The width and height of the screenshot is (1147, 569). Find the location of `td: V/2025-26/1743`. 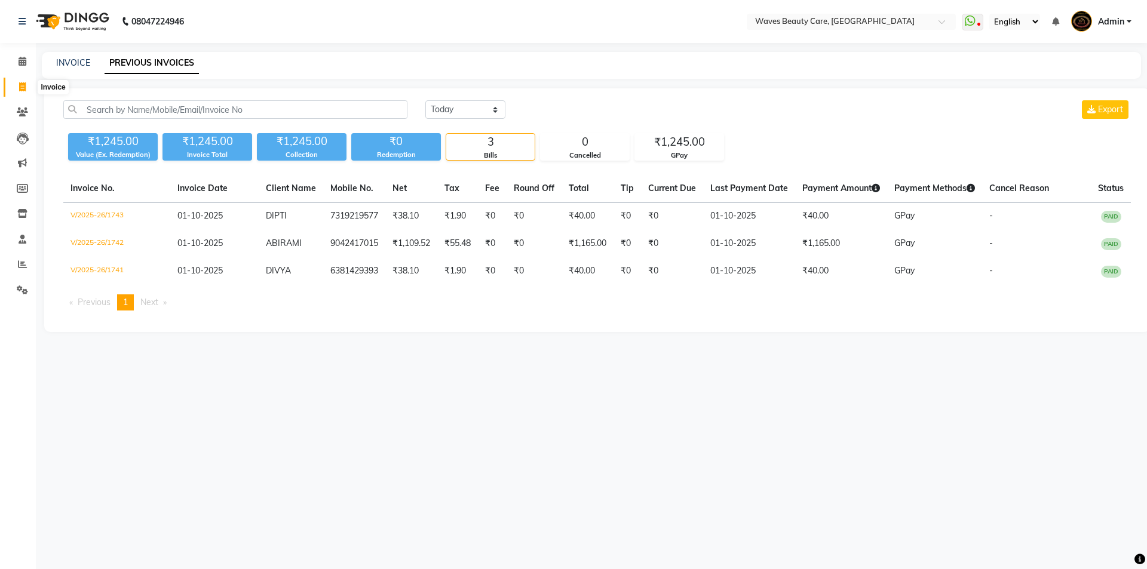

td: V/2025-26/1743 is located at coordinates (116, 216).